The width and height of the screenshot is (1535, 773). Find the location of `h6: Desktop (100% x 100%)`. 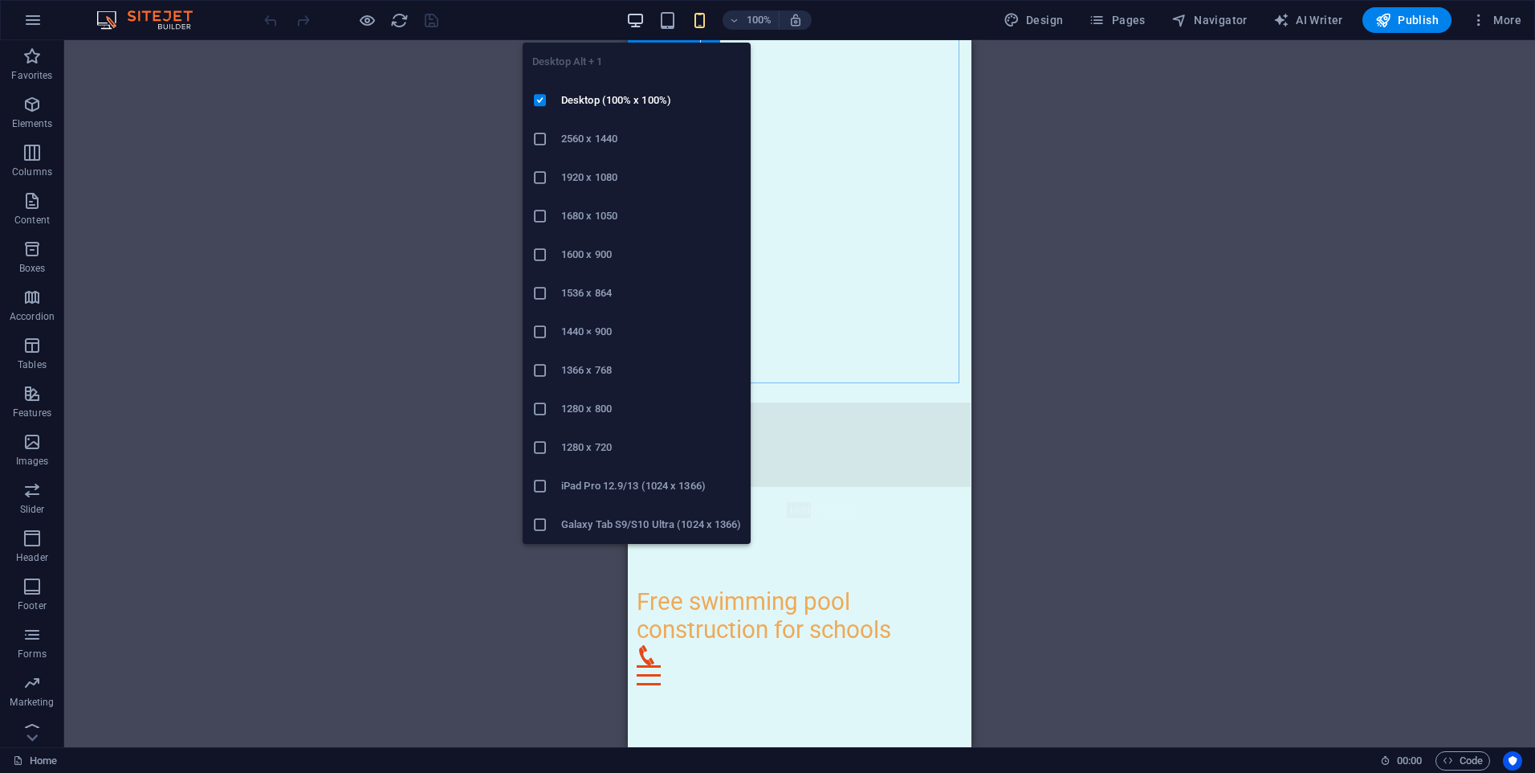

h6: Desktop (100% x 100%) is located at coordinates (651, 100).